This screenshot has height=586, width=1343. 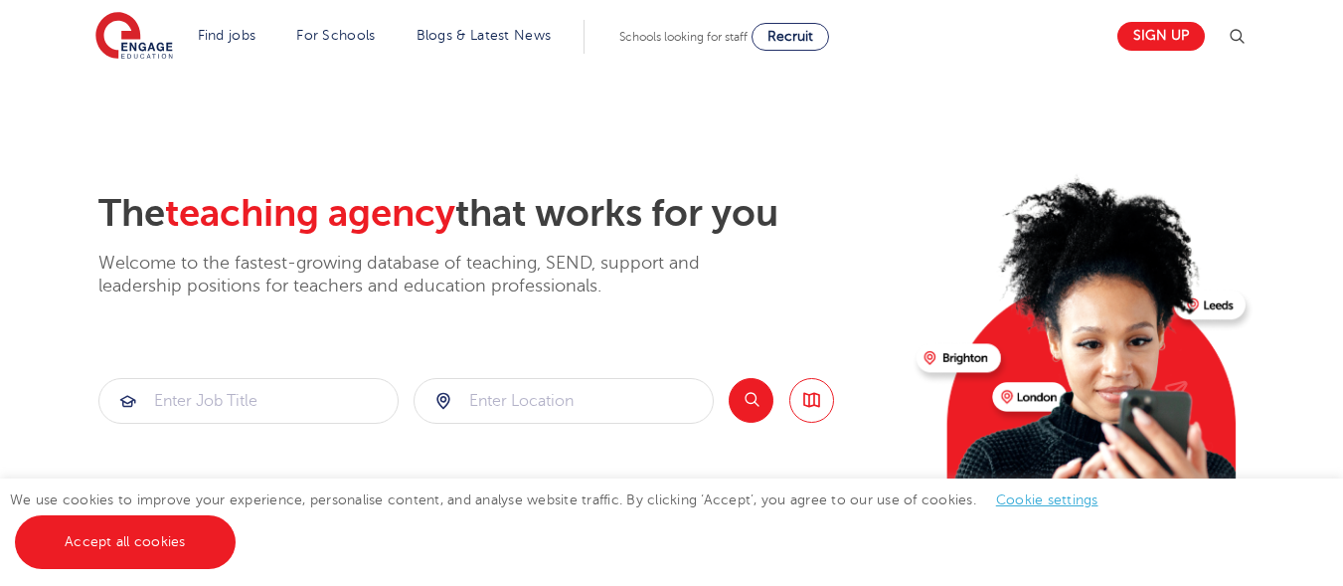 What do you see at coordinates (484, 35) in the screenshot?
I see `a: Blogs & Latest News` at bounding box center [484, 35].